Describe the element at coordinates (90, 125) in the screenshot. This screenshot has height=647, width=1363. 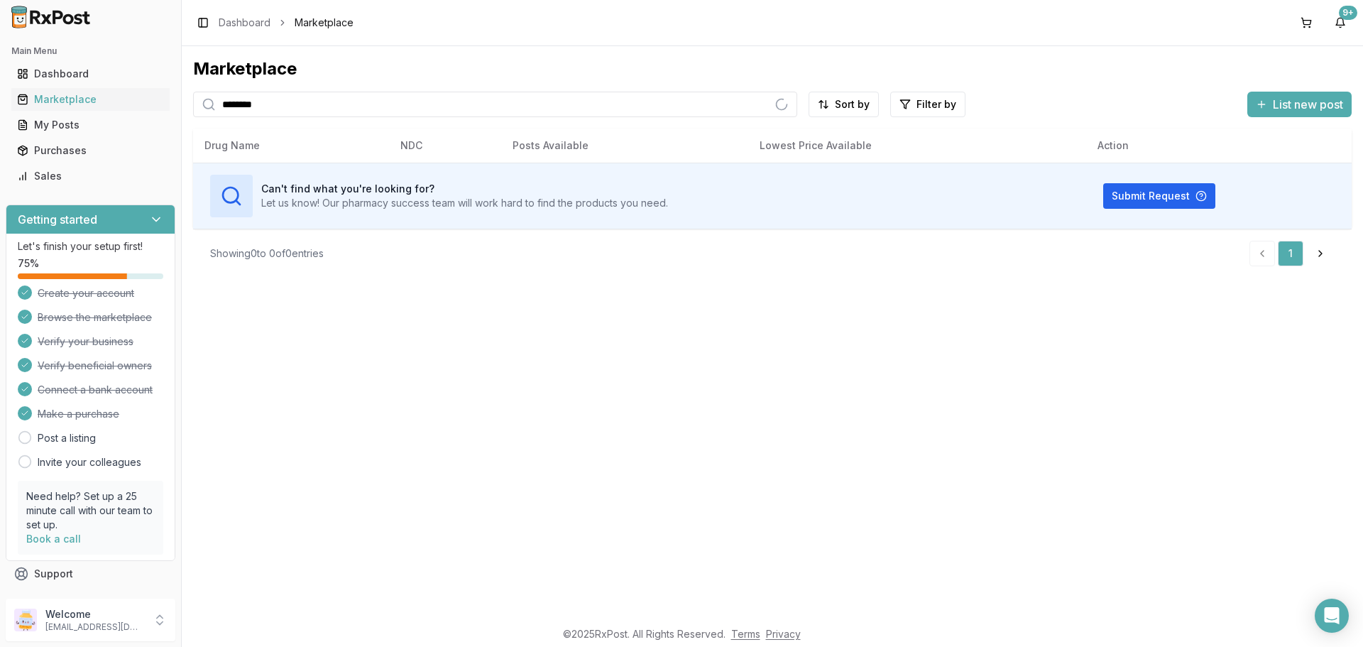
I see `a: My Posts` at that location.